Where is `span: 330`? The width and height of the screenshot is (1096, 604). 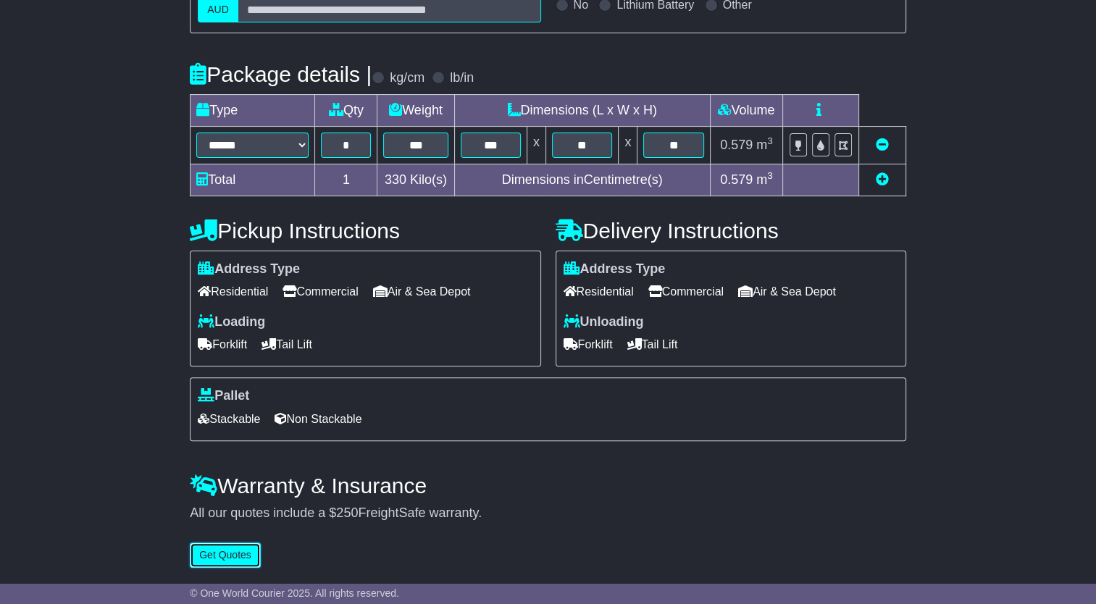 span: 330 is located at coordinates (396, 180).